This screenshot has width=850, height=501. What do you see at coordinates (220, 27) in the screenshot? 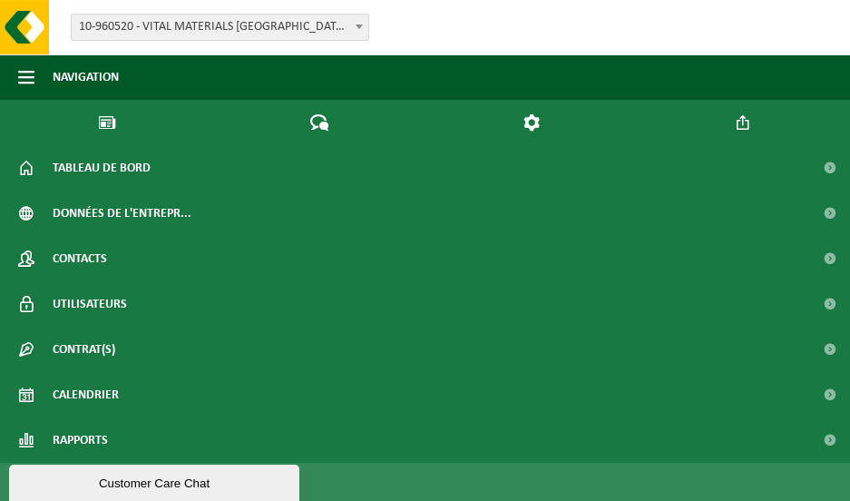
I see `span: 10-960520 - VITAL MATERIALS BELGIUM S.A. - TILLY` at bounding box center [220, 27].